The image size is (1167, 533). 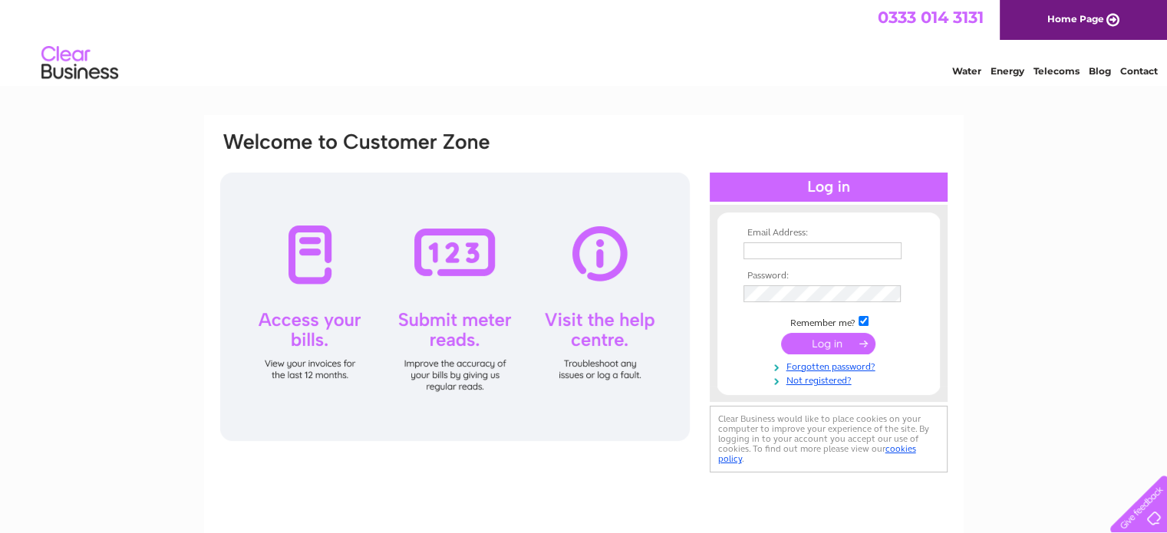 What do you see at coordinates (831, 365) in the screenshot?
I see `a: Forgotten password?` at bounding box center [831, 365].